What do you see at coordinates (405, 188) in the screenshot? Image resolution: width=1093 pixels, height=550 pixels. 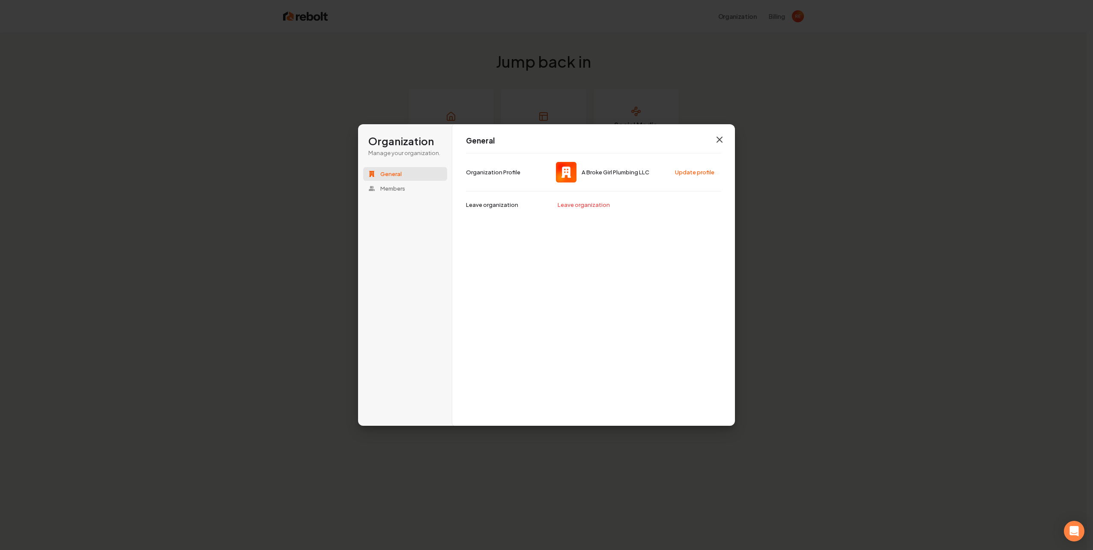 I see `button: Members` at bounding box center [405, 188].